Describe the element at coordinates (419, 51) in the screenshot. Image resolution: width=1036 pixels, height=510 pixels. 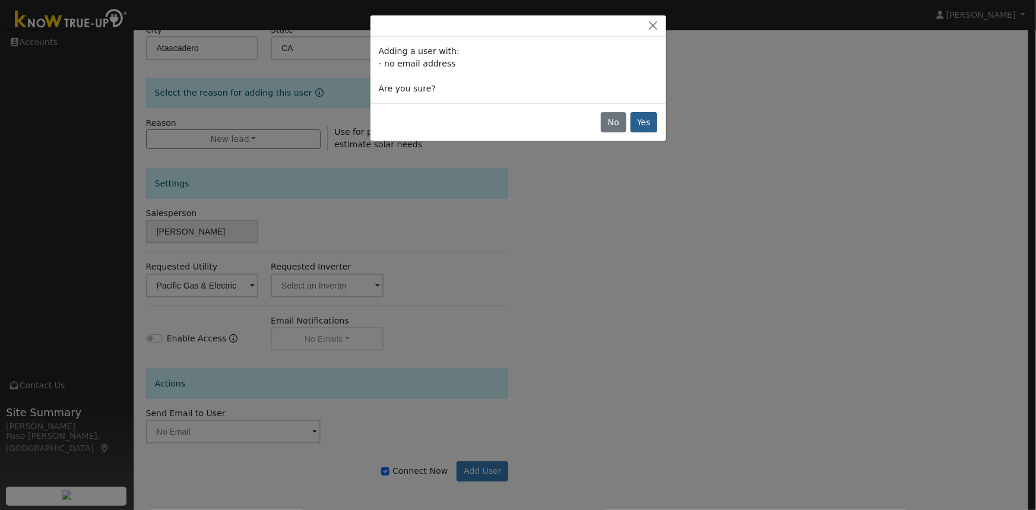
I see `span: Adding a user with:` at that location.